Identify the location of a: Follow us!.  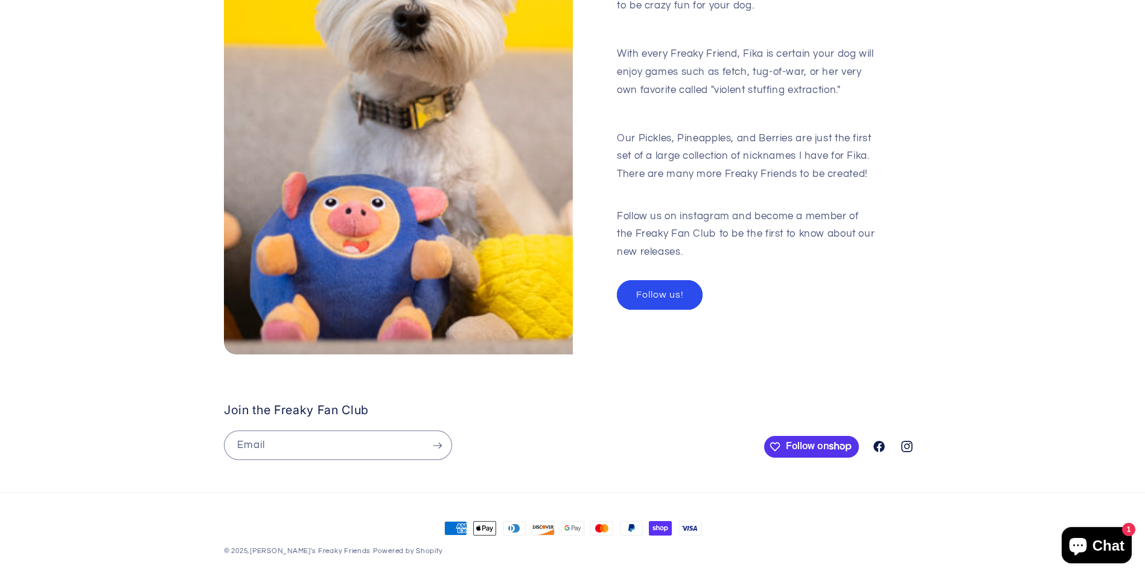
(660, 295).